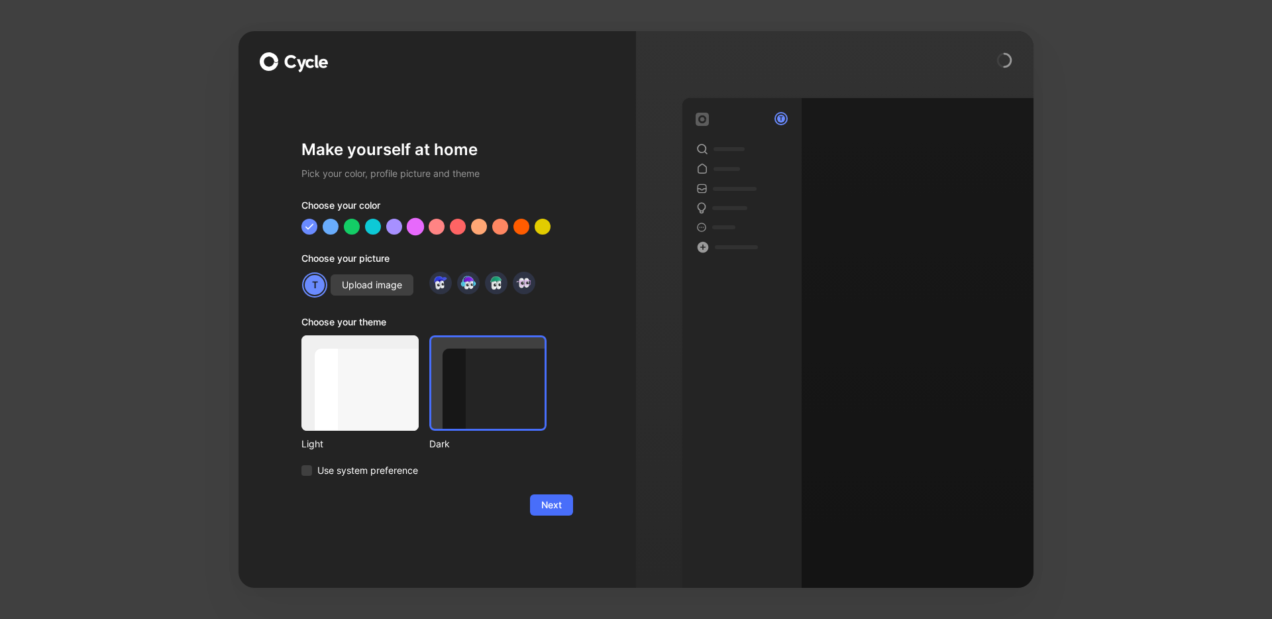  Describe the element at coordinates (551, 505) in the screenshot. I see `span: Next` at that location.